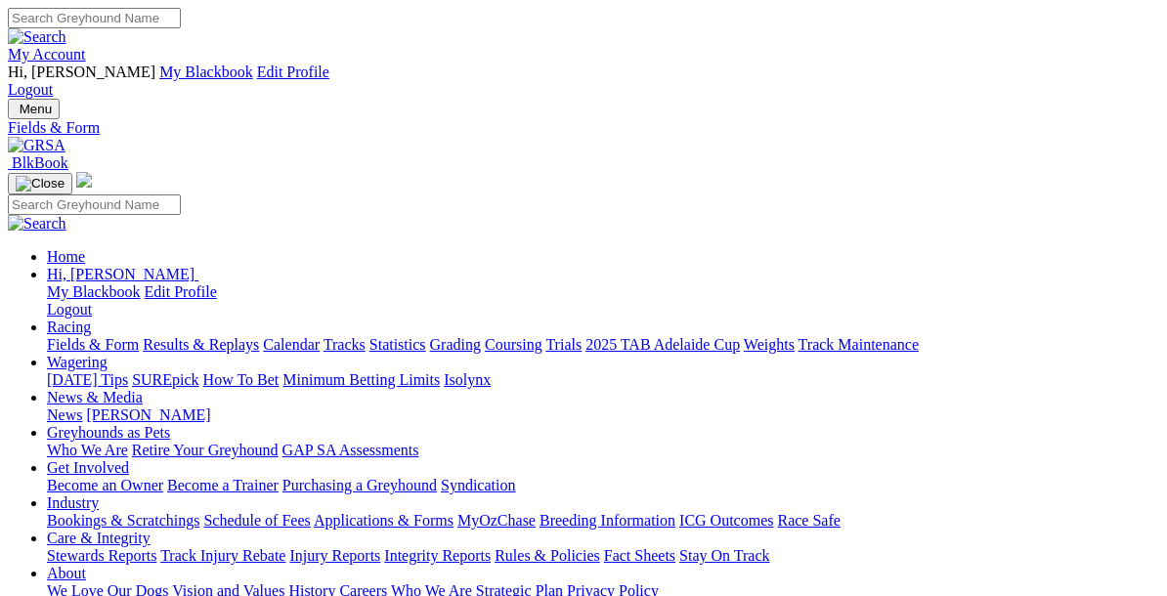 The width and height of the screenshot is (1167, 596). What do you see at coordinates (72, 502) in the screenshot?
I see `a: Industry` at bounding box center [72, 502].